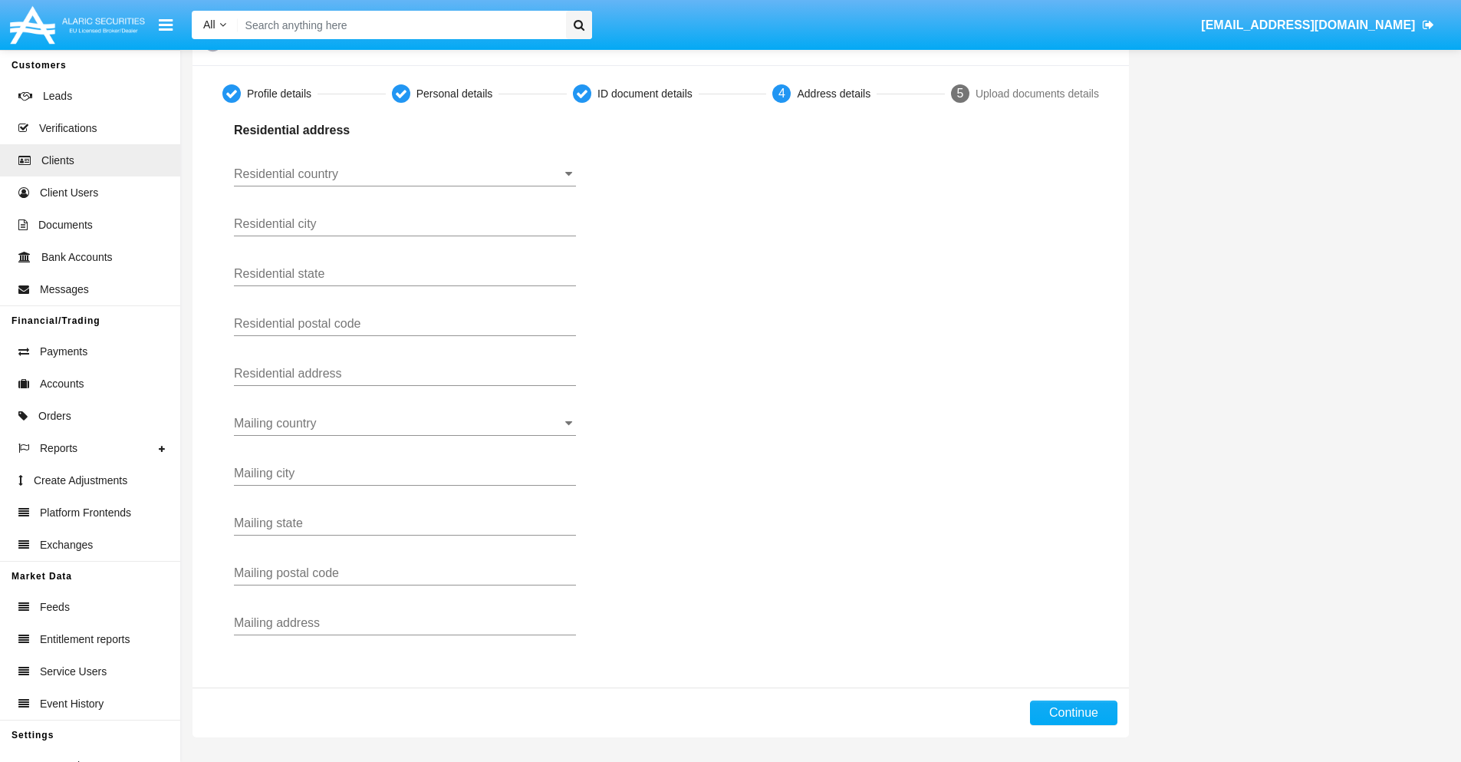 This screenshot has height=762, width=1461. Describe the element at coordinates (215, 25) in the screenshot. I see `a: All` at that location.